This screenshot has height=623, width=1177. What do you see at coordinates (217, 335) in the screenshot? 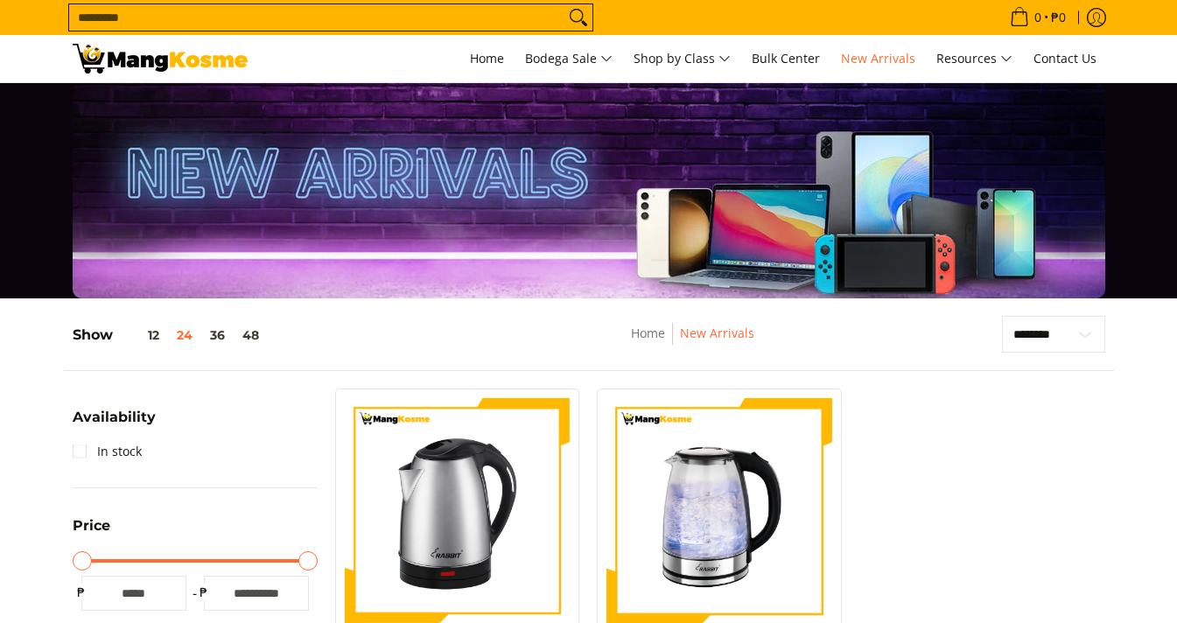
I see `button: 36` at bounding box center [217, 335].